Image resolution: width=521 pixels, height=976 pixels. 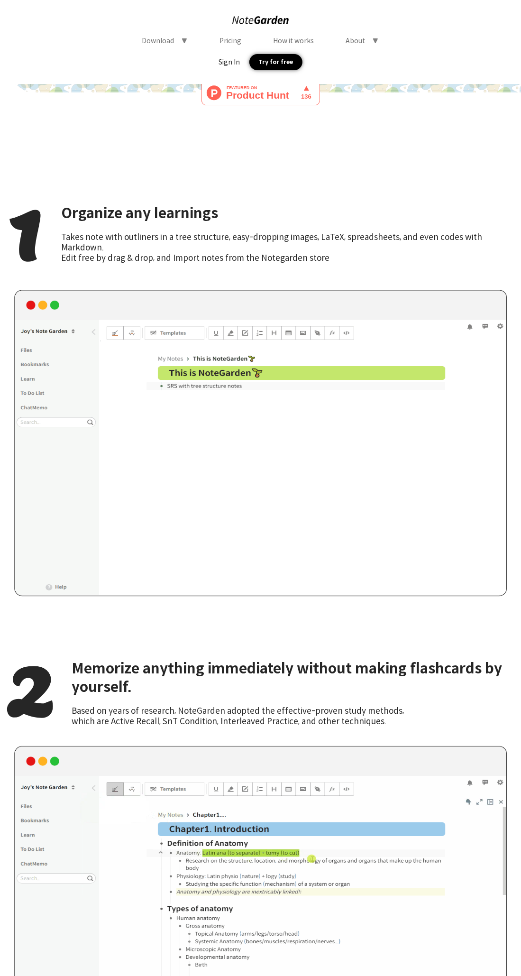 What do you see at coordinates (294, 41) in the screenshot?
I see `div: How it works` at bounding box center [294, 41].